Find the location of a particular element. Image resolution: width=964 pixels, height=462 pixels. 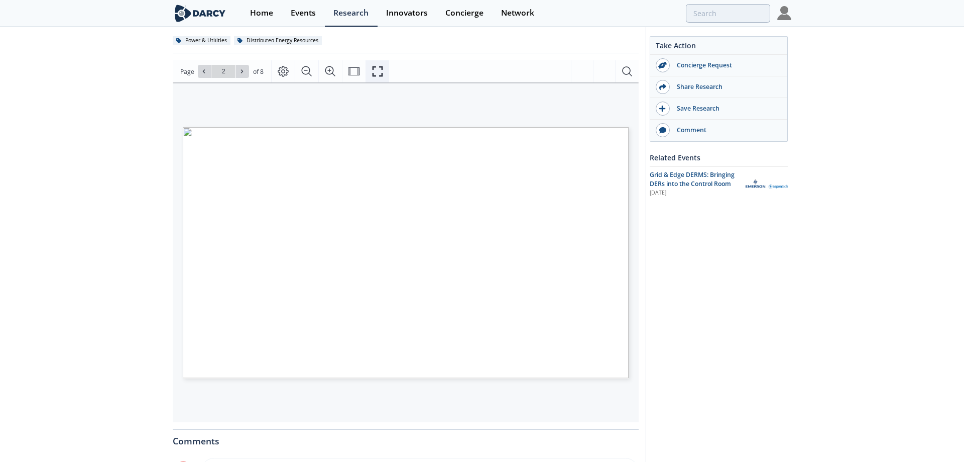

div: Save Research is located at coordinates (726, 108).